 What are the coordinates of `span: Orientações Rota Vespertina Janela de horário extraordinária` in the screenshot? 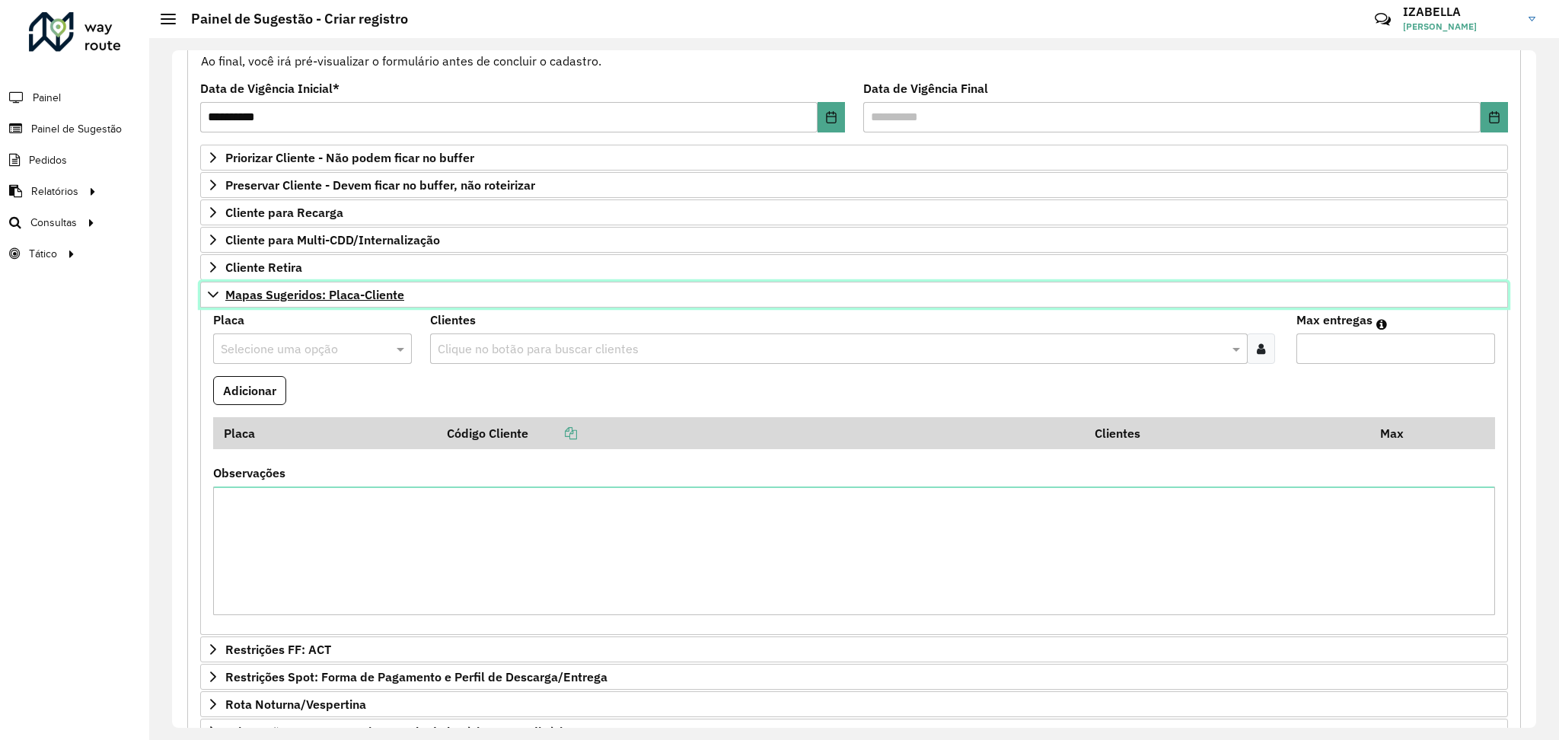 It's located at (397, 731).